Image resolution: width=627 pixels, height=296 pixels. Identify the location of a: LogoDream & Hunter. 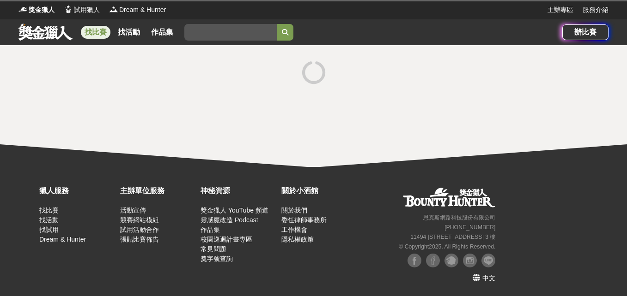
(137, 10).